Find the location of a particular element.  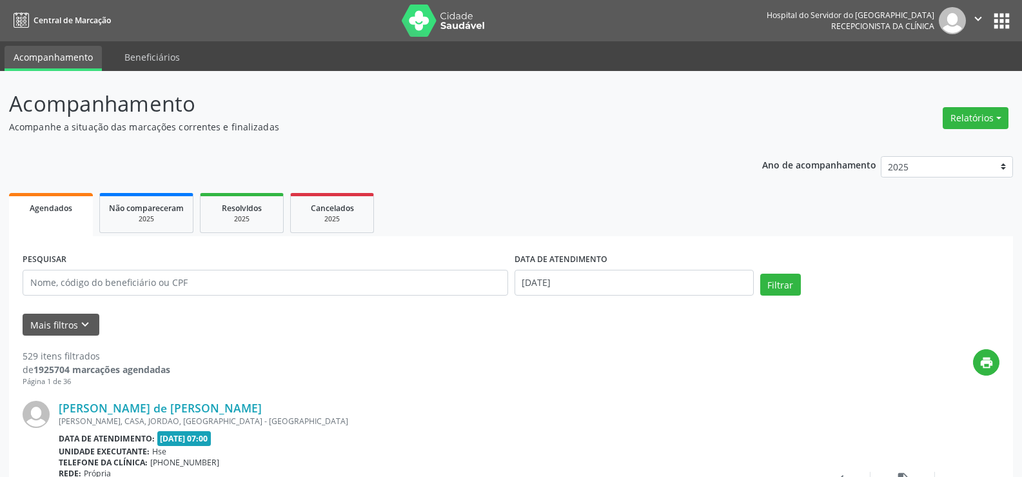

span: Central de Marcação is located at coordinates (72, 20).